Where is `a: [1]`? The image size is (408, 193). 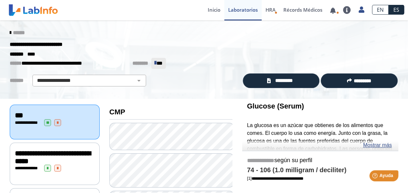
a: [1] is located at coordinates (275, 178).